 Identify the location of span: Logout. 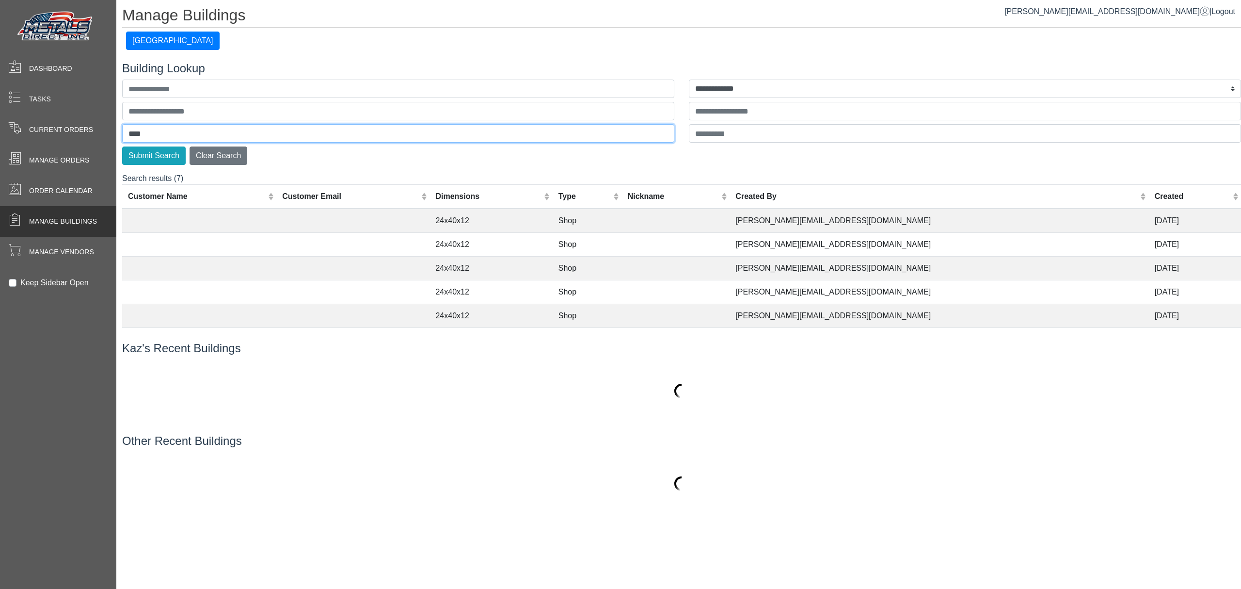
(1223, 11).